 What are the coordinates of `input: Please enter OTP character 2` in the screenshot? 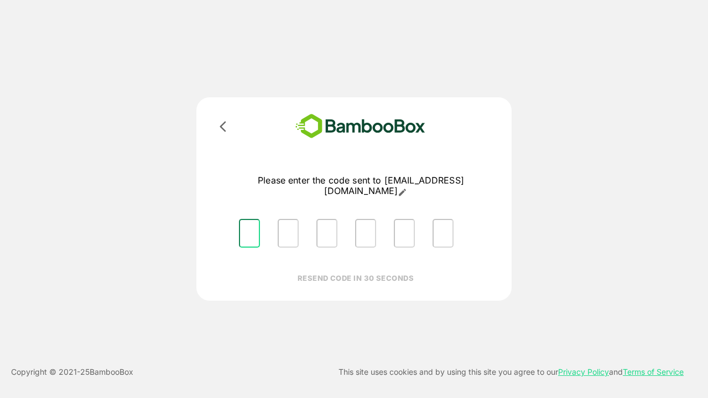 It's located at (288, 233).